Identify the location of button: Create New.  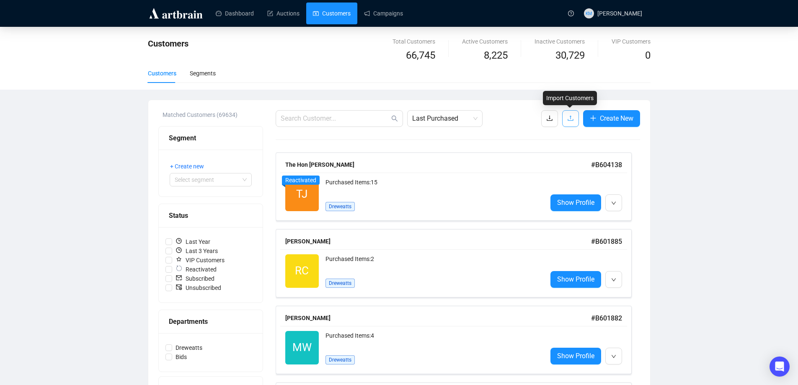
(611, 118).